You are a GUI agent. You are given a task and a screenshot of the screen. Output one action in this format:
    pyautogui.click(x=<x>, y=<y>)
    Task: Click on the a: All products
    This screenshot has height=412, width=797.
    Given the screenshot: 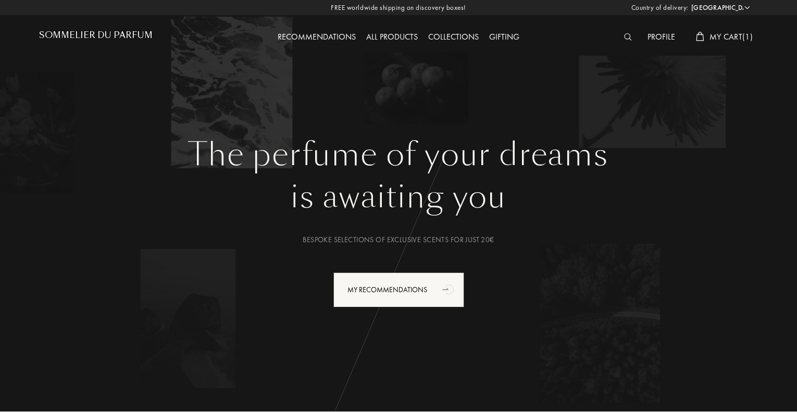 What is the action you would take?
    pyautogui.click(x=392, y=36)
    